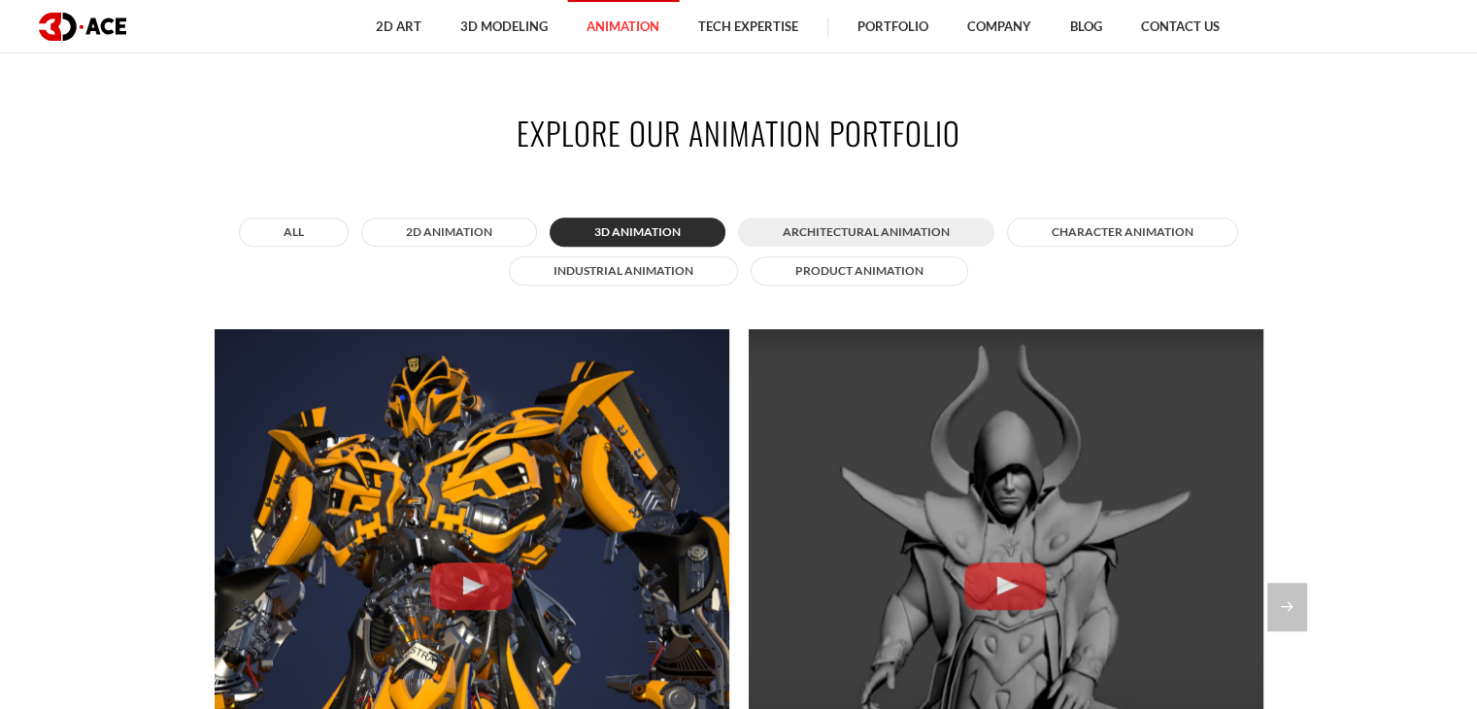 This screenshot has height=709, width=1477. I want to click on button: Industrial animation, so click(623, 271).